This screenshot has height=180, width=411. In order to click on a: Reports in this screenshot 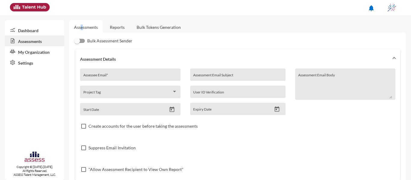, I will do `click(117, 27)`.